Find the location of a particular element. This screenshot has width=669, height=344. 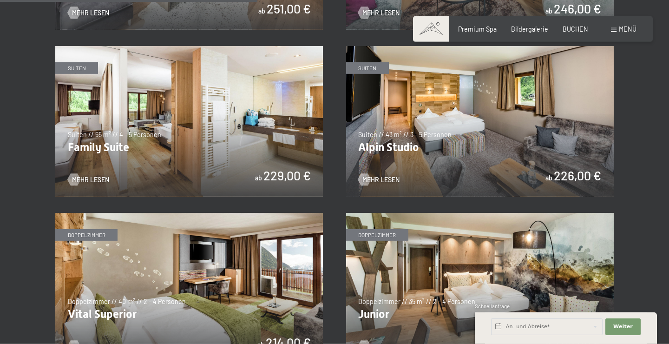

span: Premium Spa is located at coordinates (477, 29).